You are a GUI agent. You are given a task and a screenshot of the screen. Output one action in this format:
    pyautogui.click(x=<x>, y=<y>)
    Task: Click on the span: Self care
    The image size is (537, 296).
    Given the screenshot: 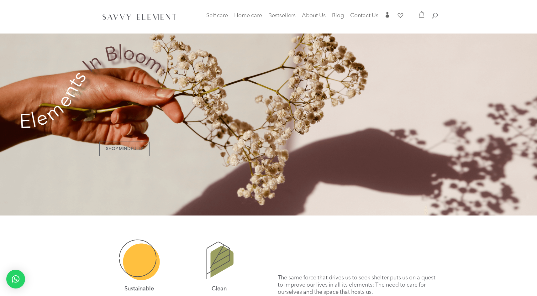 What is the action you would take?
    pyautogui.click(x=217, y=16)
    